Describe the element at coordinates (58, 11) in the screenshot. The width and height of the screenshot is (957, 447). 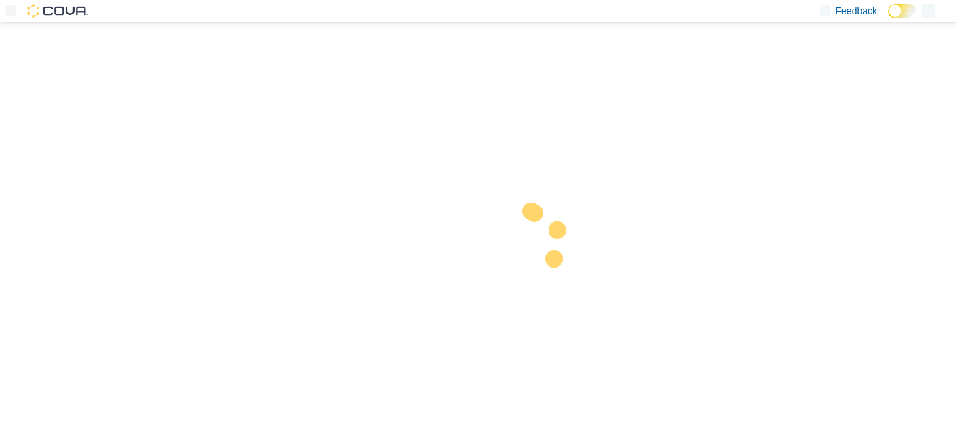
I see `img: Cova` at that location.